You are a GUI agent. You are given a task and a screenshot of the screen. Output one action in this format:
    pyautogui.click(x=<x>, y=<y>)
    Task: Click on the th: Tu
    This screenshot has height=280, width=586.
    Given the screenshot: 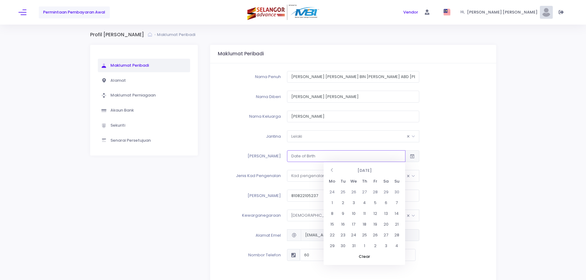 What is the action you would take?
    pyautogui.click(x=343, y=181)
    